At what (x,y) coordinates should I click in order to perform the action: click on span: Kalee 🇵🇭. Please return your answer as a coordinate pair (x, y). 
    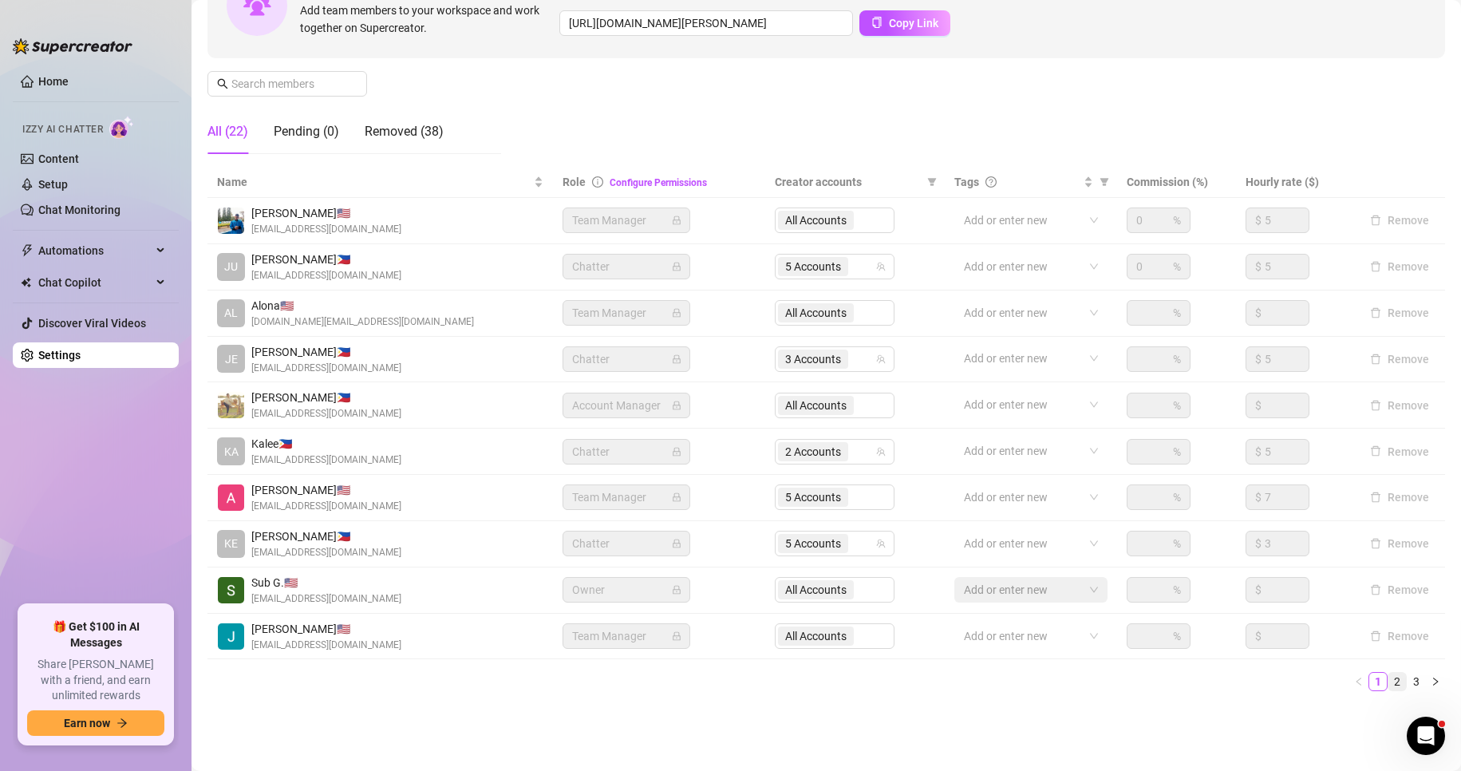
    Looking at the image, I should click on (326, 444).